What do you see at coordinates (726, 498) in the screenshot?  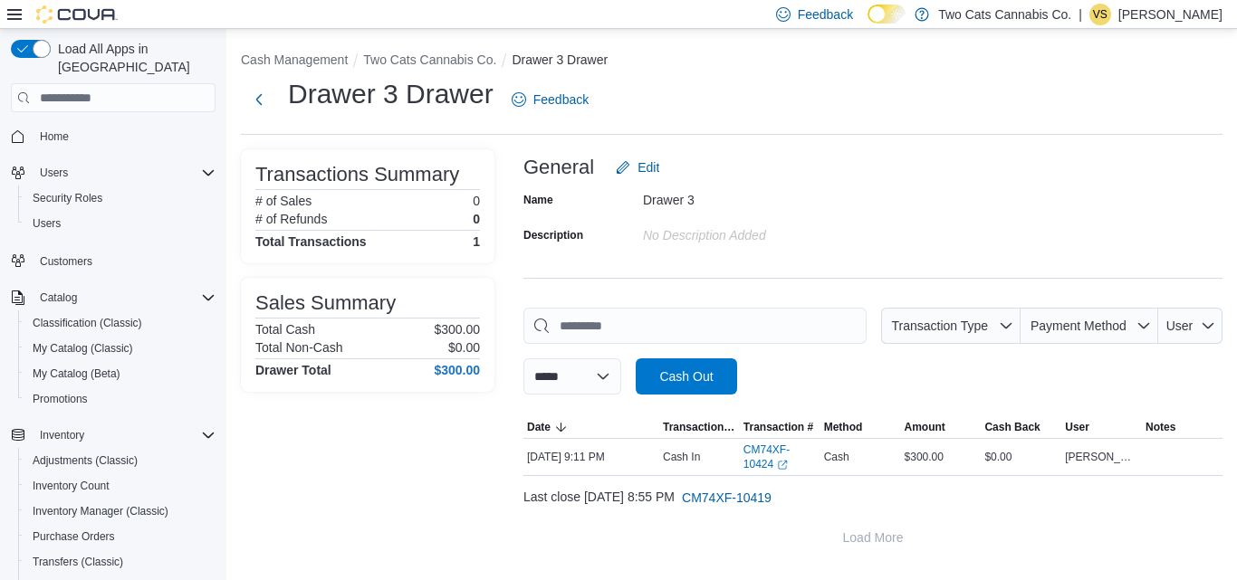 I see `span: CM74XF-10419` at bounding box center [726, 498].